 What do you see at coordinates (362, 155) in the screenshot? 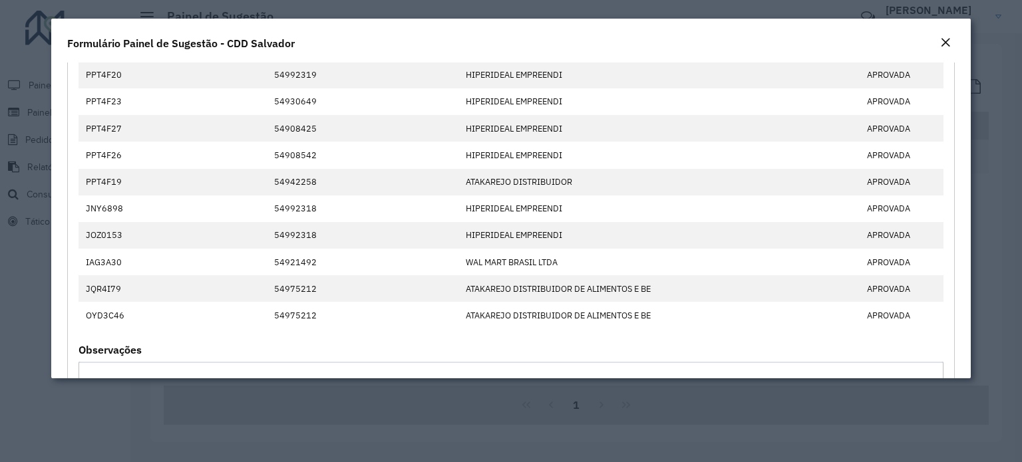
I see `td: 54908542` at bounding box center [362, 155].